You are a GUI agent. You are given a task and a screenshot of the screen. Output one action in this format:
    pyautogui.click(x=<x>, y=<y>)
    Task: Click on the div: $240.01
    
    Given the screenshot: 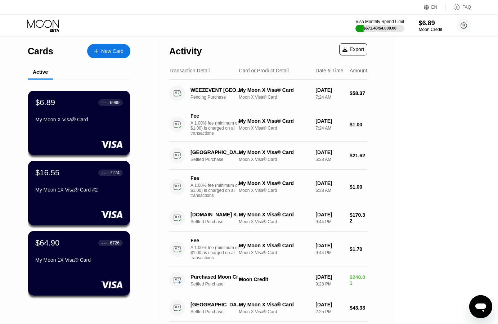 What is the action you would take?
    pyautogui.click(x=358, y=280)
    